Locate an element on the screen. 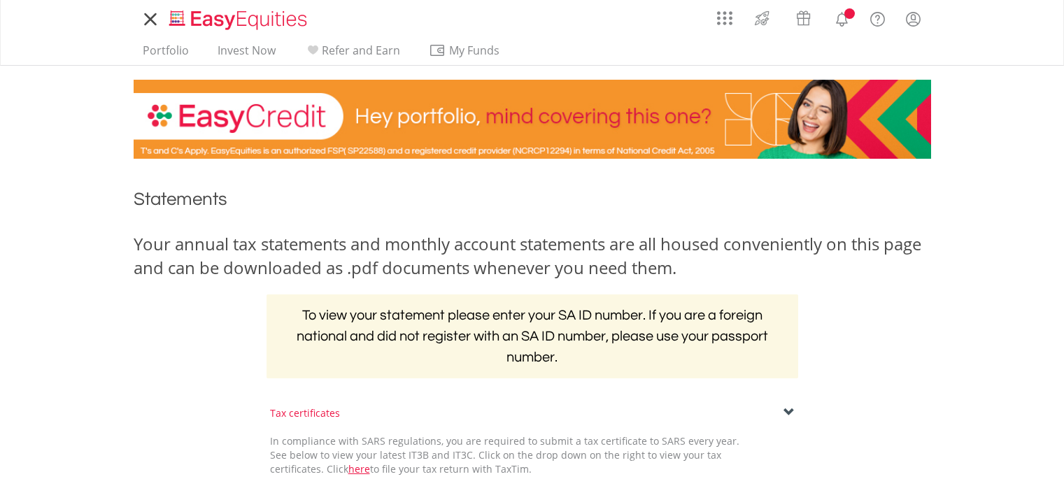 The height and width of the screenshot is (486, 1064). a: Notifications is located at coordinates (842, 17).